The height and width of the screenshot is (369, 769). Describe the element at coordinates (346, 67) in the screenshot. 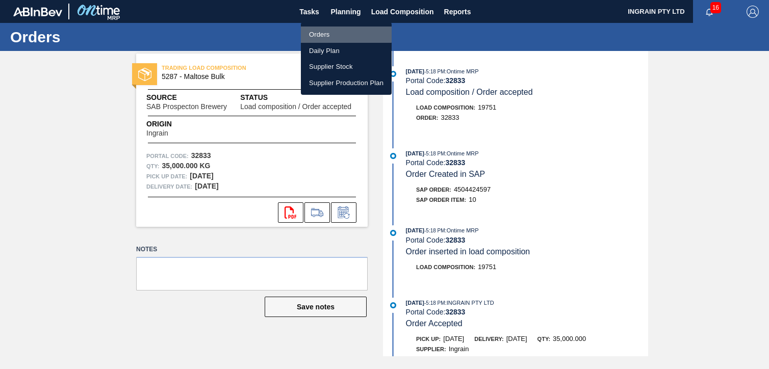

I see `li: Supplier Stock` at that location.